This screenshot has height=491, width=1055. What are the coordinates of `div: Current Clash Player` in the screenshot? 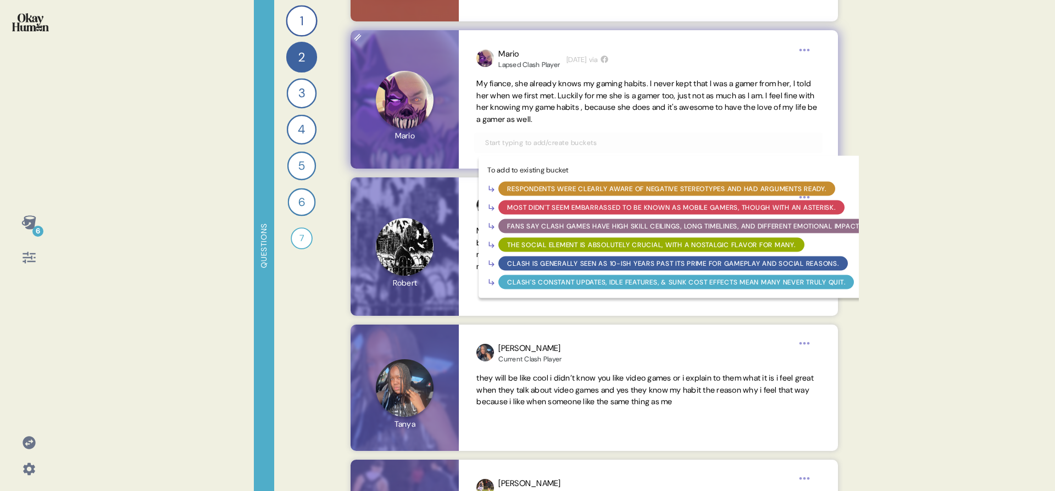 It's located at (530, 360).